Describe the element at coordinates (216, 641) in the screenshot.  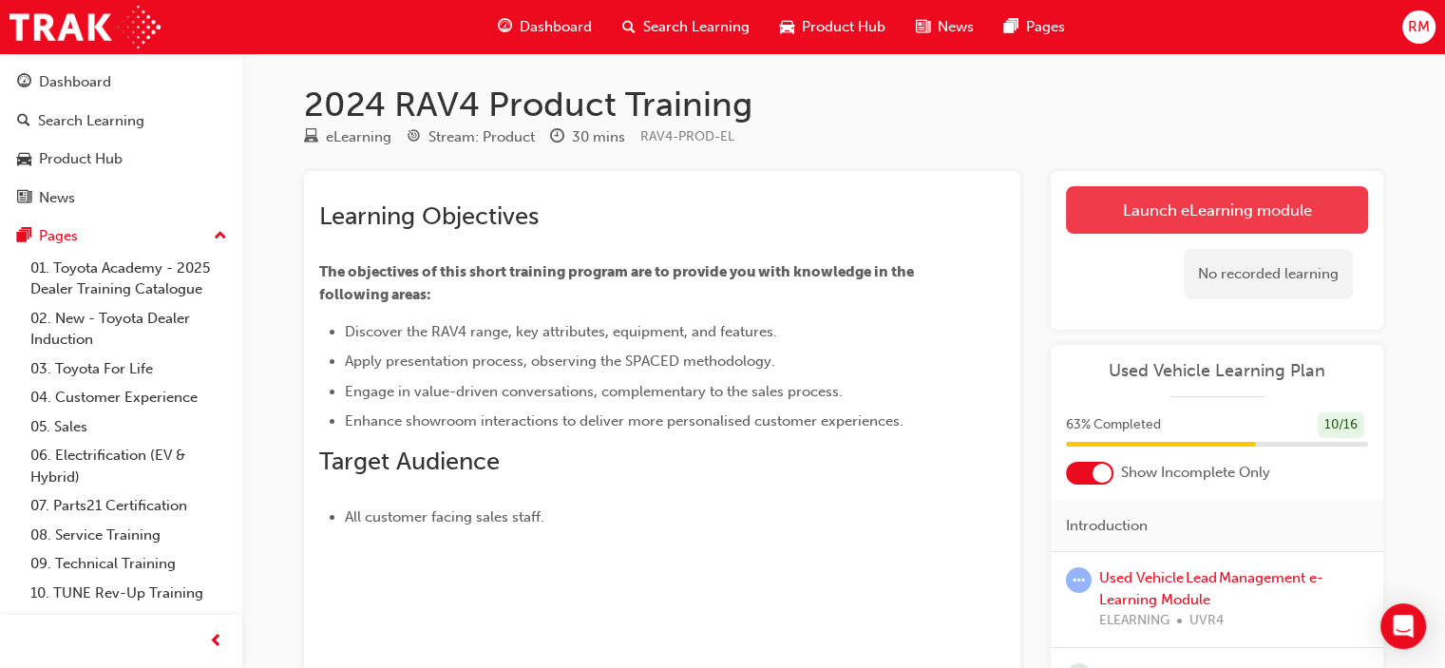
I see `span: prev-icon` at that location.